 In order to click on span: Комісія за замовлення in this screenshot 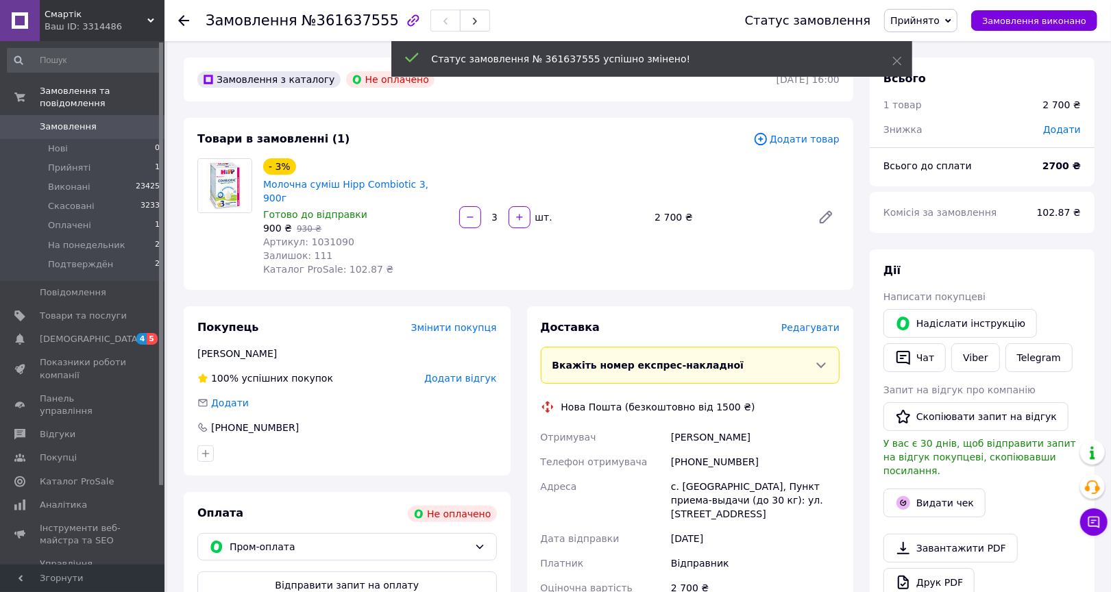, I will do `click(940, 212)`.